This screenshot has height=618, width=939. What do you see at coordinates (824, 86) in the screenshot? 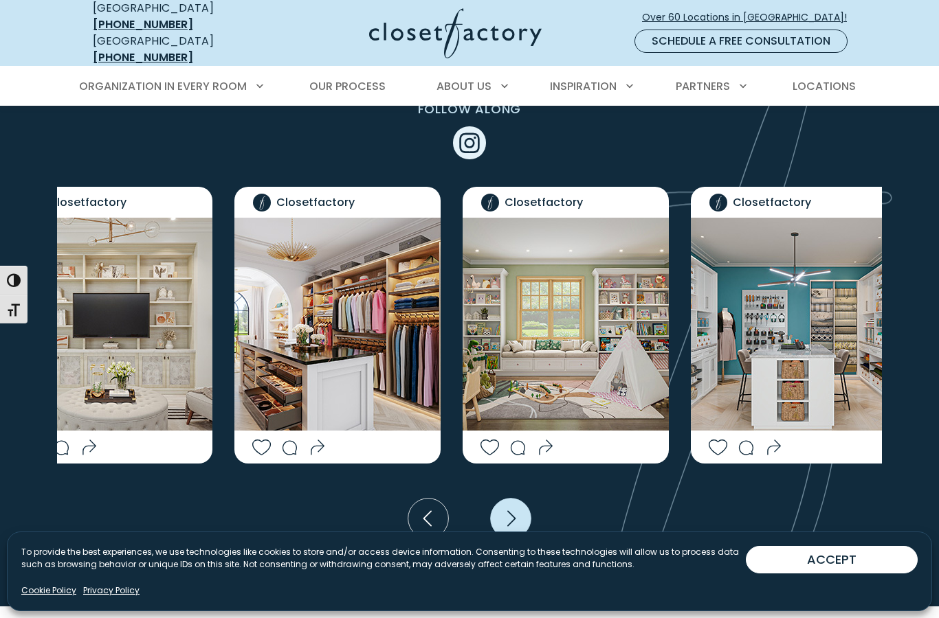
I see `span: Locations` at bounding box center [824, 86].